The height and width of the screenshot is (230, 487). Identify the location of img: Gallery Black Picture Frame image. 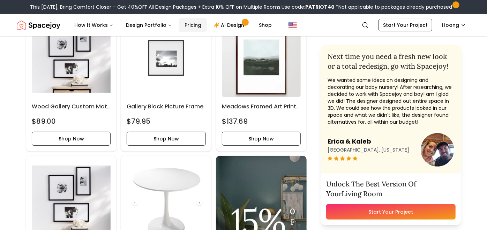
(166, 57).